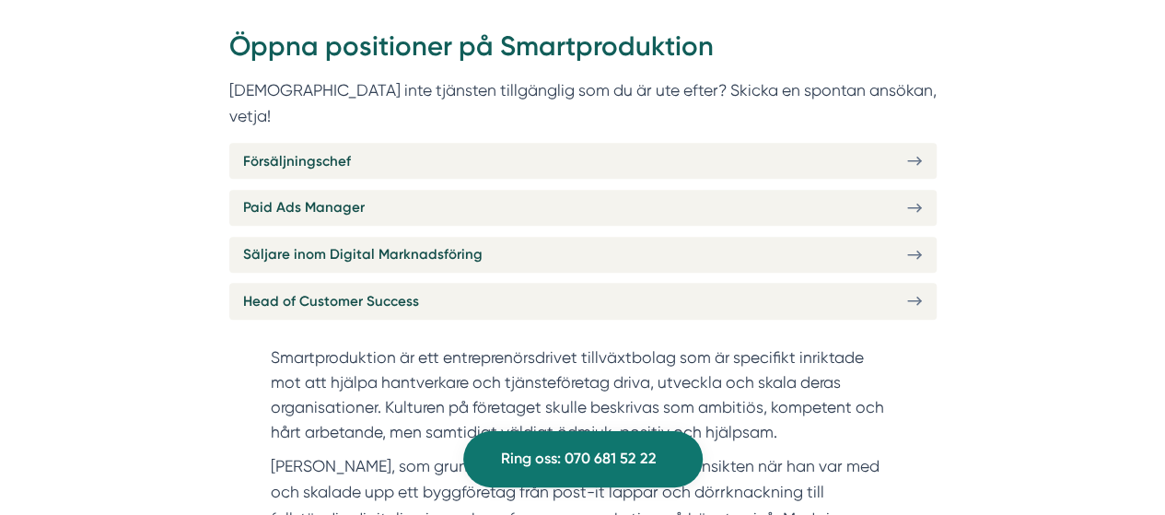 The image size is (1165, 515). What do you see at coordinates (579, 459) in the screenshot?
I see `span: Ring oss: 070 681 52 22` at bounding box center [579, 459].